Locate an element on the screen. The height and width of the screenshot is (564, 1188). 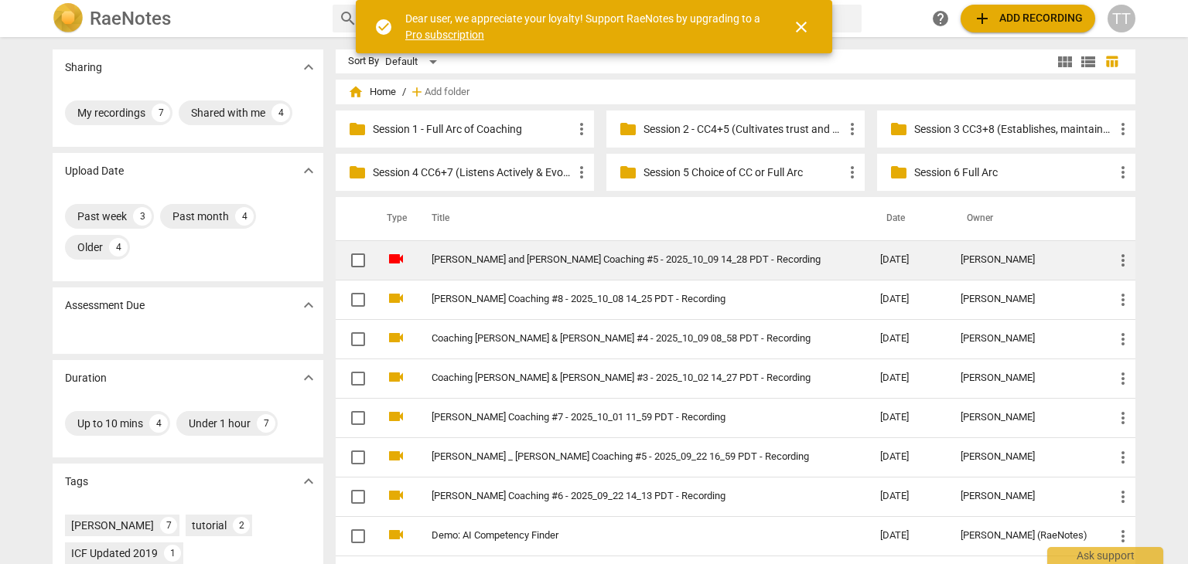
p: Session 4 CC6+7 (Listens Actively & Evokes Awareness) is located at coordinates (472, 172).